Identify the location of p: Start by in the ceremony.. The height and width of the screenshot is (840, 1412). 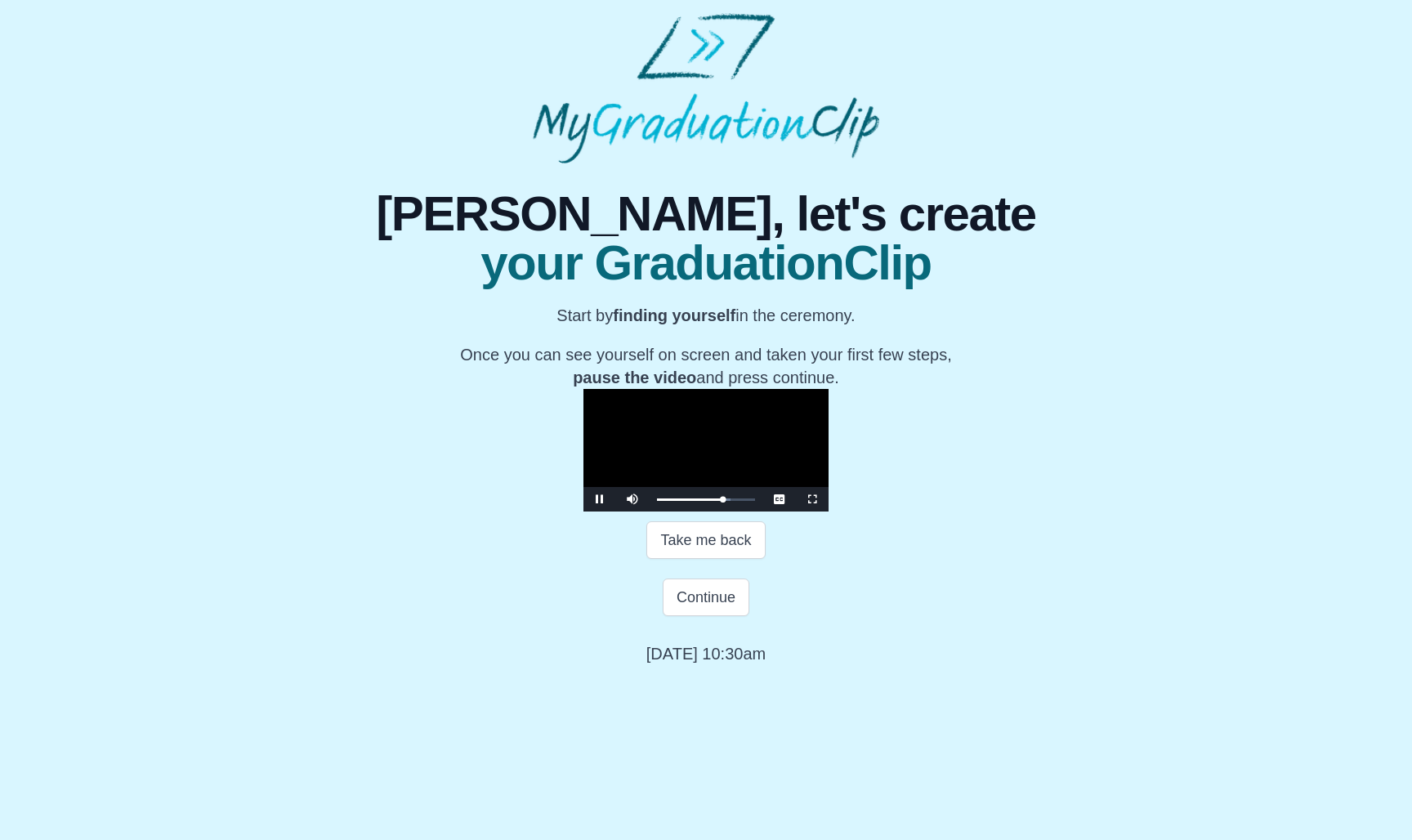
(706, 316).